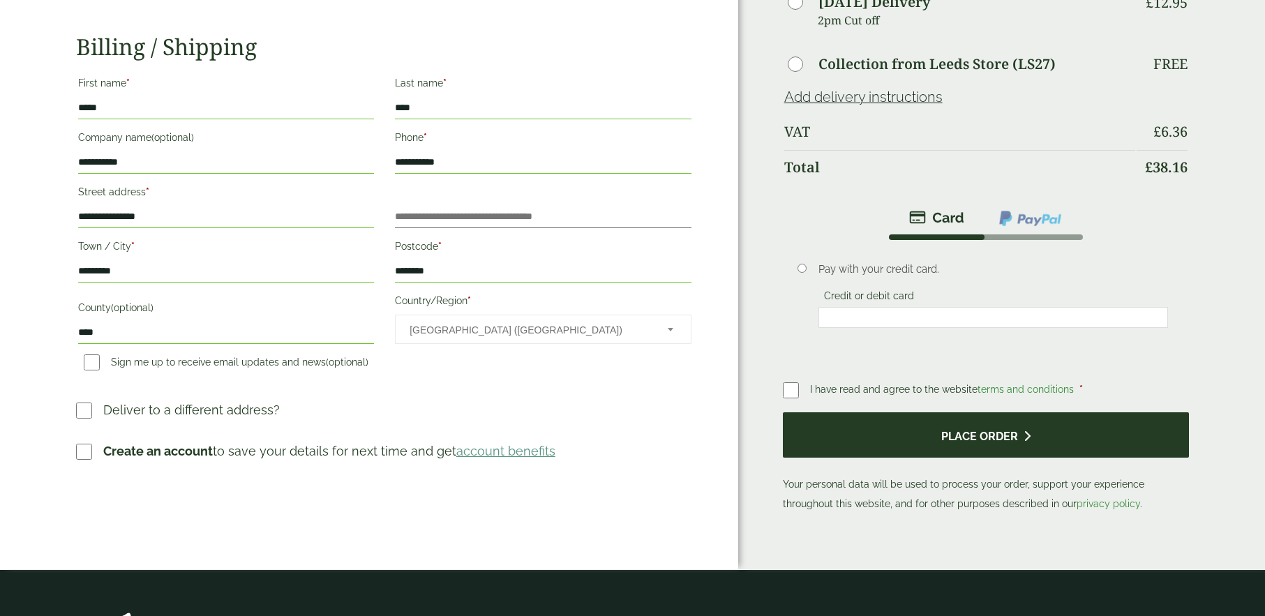 This screenshot has height=616, width=1265. Describe the element at coordinates (1108, 504) in the screenshot. I see `a: privacy policy` at that location.